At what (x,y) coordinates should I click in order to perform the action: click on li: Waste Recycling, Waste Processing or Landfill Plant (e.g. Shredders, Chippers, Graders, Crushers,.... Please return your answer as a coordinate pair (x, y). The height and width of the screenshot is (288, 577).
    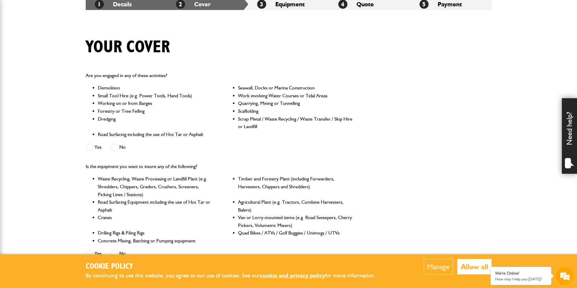
    Looking at the image, I should click on (155, 187).